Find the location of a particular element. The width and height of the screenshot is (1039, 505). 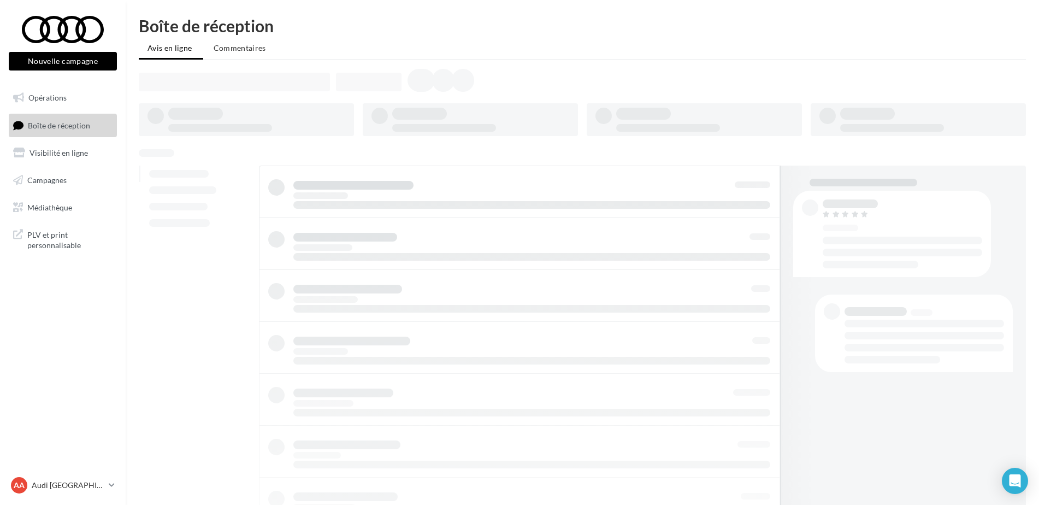

span: AA is located at coordinates (19, 485).